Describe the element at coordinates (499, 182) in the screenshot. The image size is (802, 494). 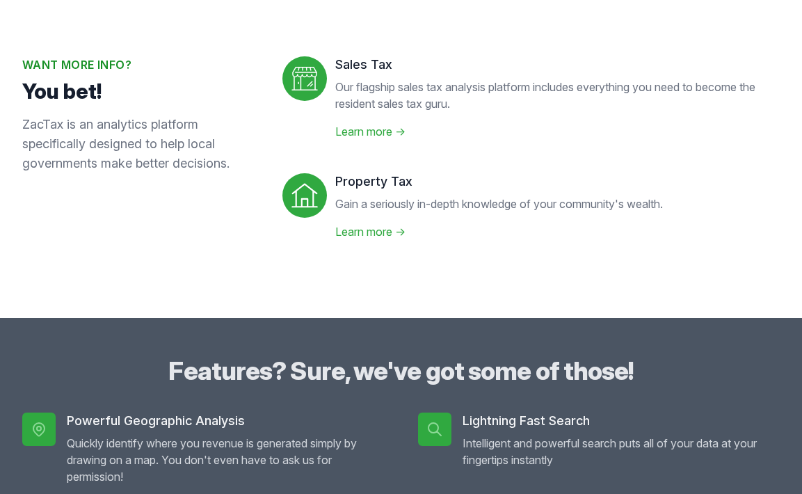
I see `dt: Property Tax` at that location.